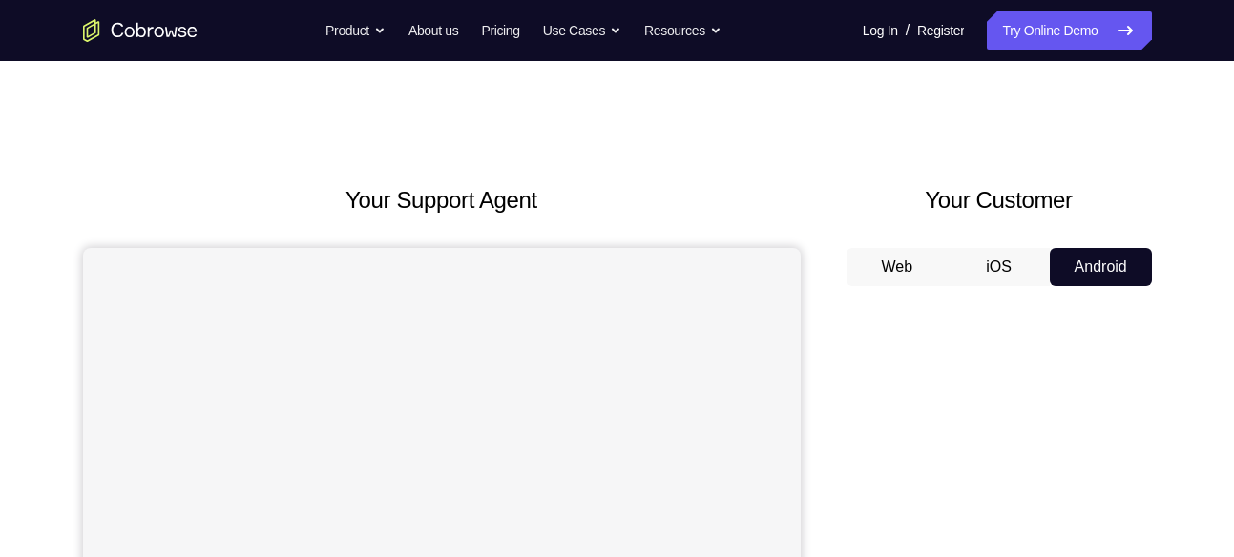 Image resolution: width=1234 pixels, height=557 pixels. I want to click on button: iOS, so click(998, 267).